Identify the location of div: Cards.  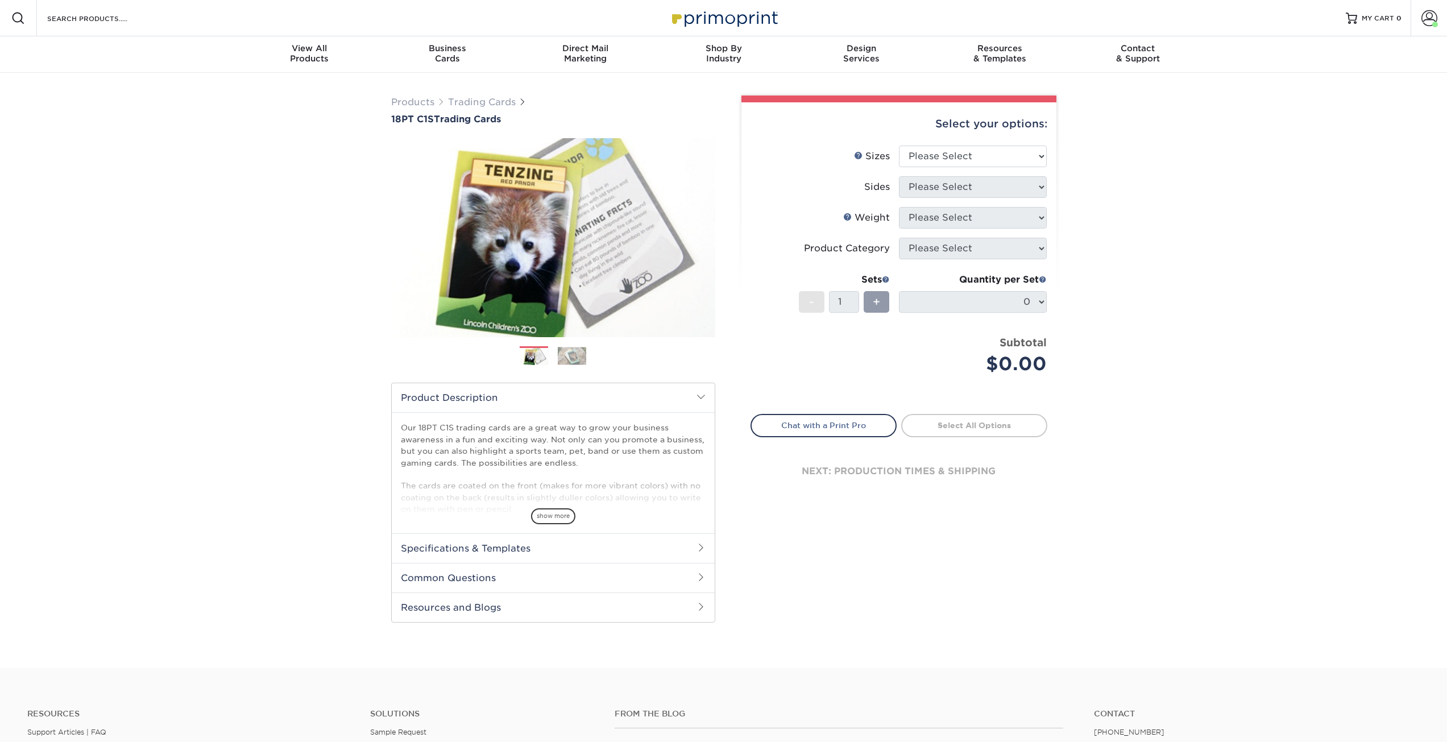
(447, 53).